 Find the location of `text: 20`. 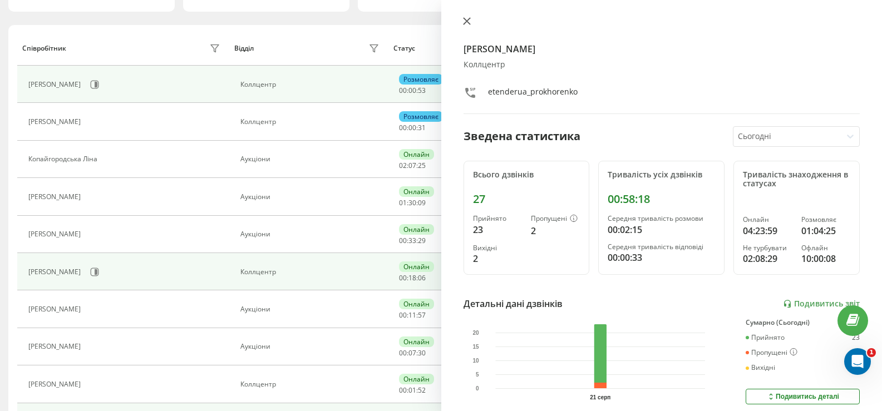

text: 20 is located at coordinates (476, 333).